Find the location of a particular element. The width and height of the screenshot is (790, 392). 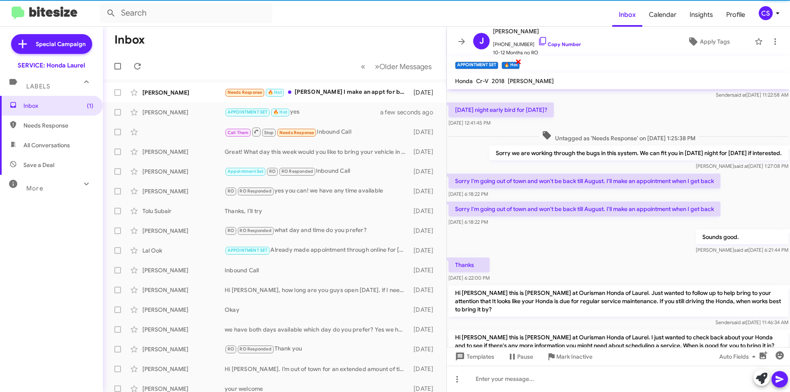

div: a few seconds ago is located at coordinates (415, 112).